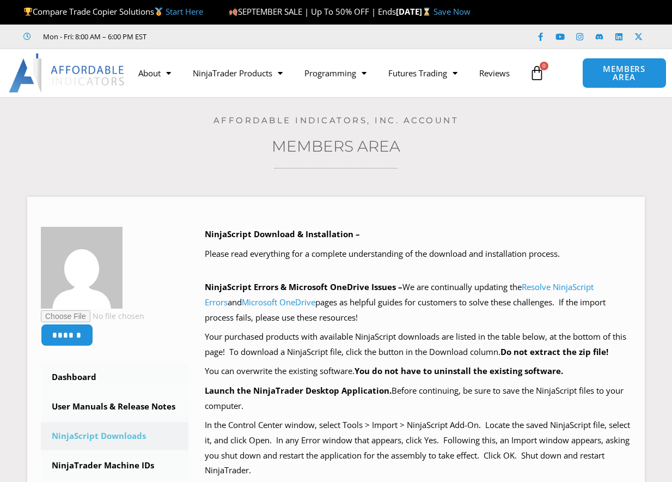  What do you see at coordinates (423, 73) in the screenshot?
I see `a: Futures Trading` at bounding box center [423, 73].